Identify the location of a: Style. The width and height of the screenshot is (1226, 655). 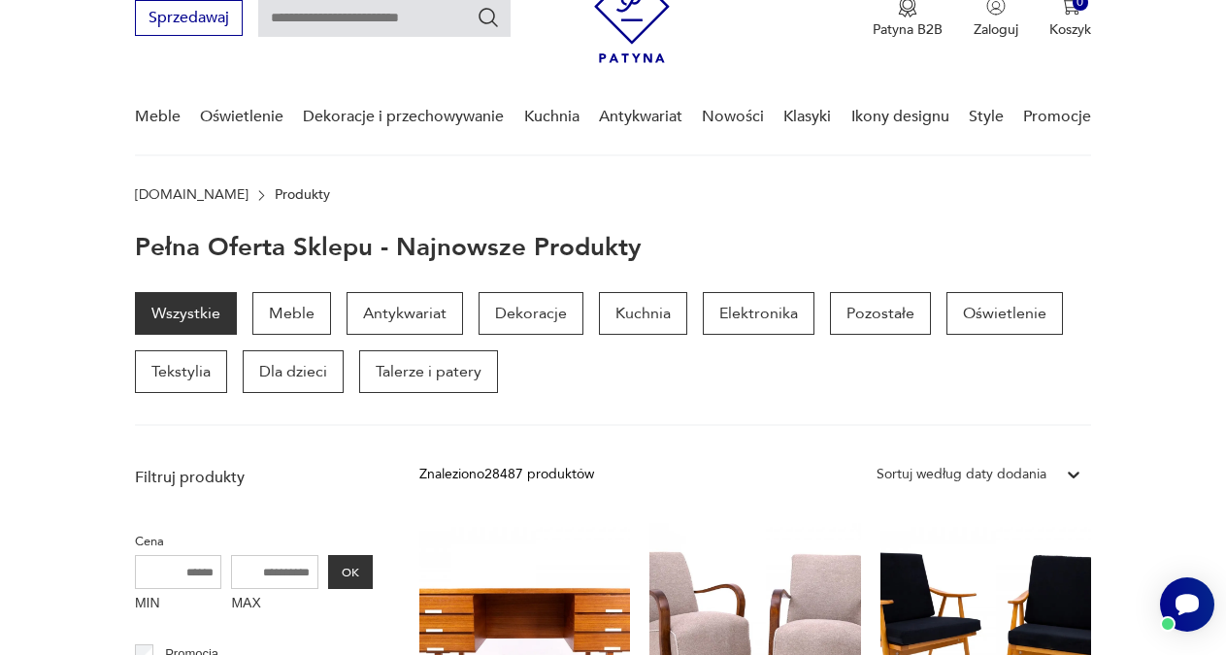
(987, 117).